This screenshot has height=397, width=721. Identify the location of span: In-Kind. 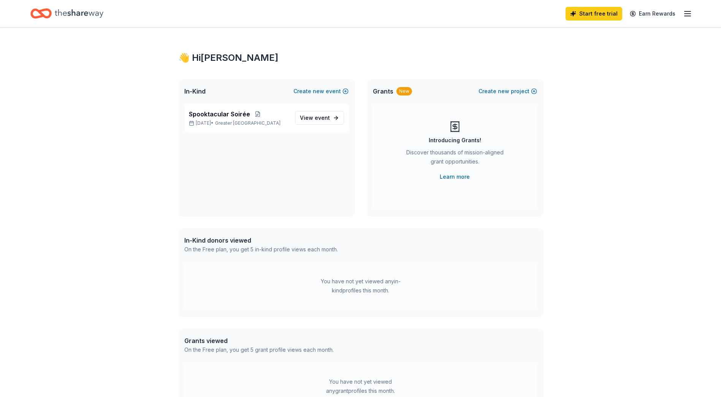
(195, 91).